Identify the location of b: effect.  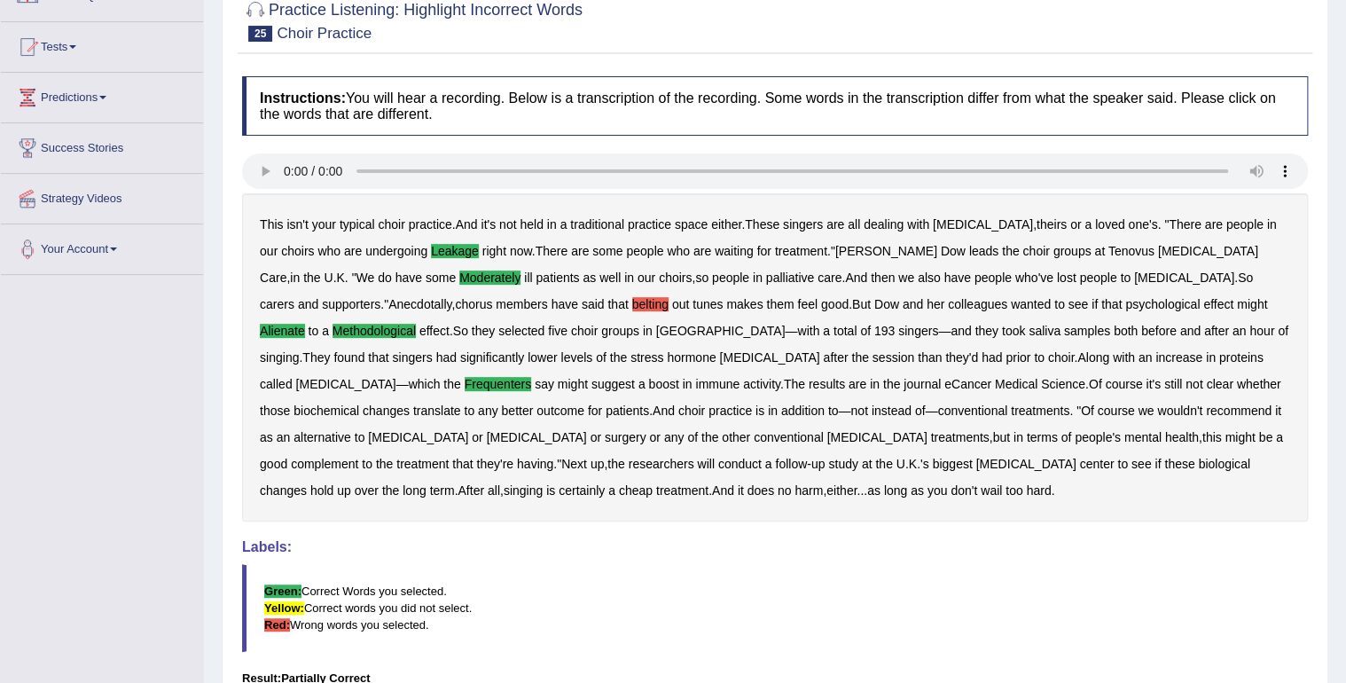
(1218, 304).